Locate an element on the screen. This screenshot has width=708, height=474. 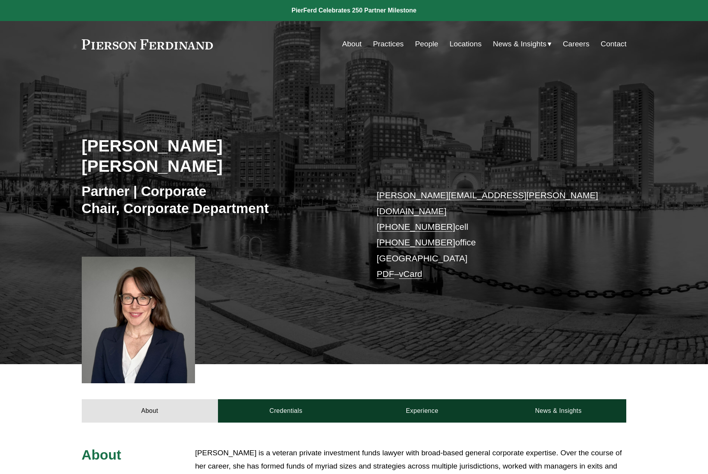
span: News & Insights is located at coordinates (519, 44).